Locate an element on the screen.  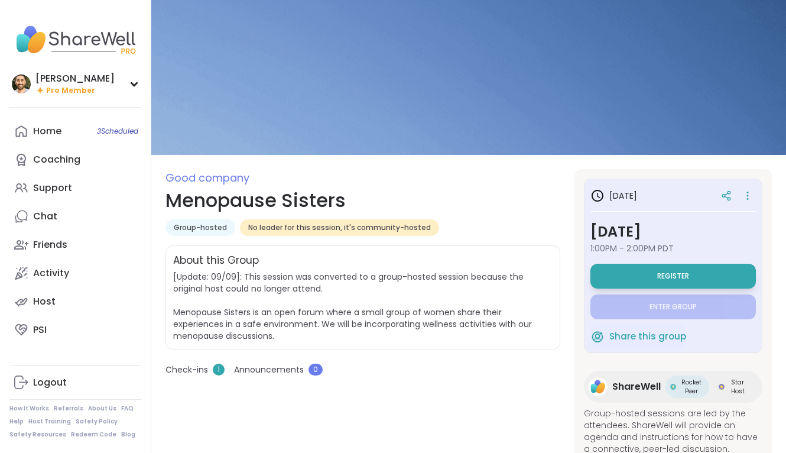
button: Register is located at coordinates (673, 276).